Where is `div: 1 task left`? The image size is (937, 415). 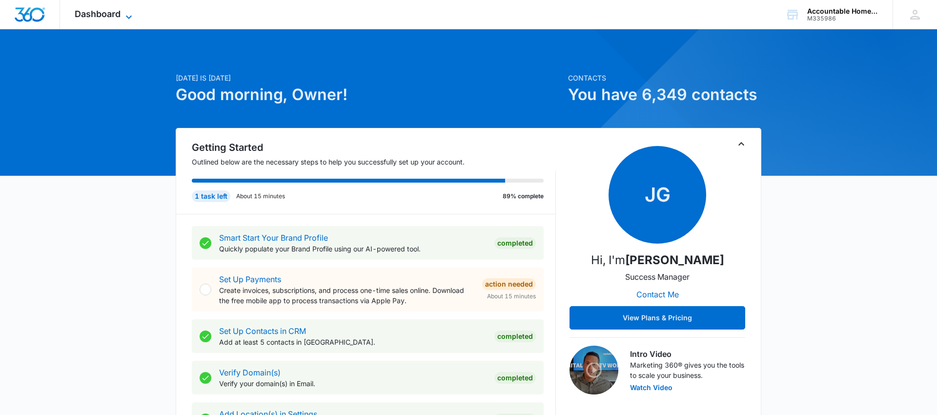 div: 1 task left is located at coordinates (211, 196).